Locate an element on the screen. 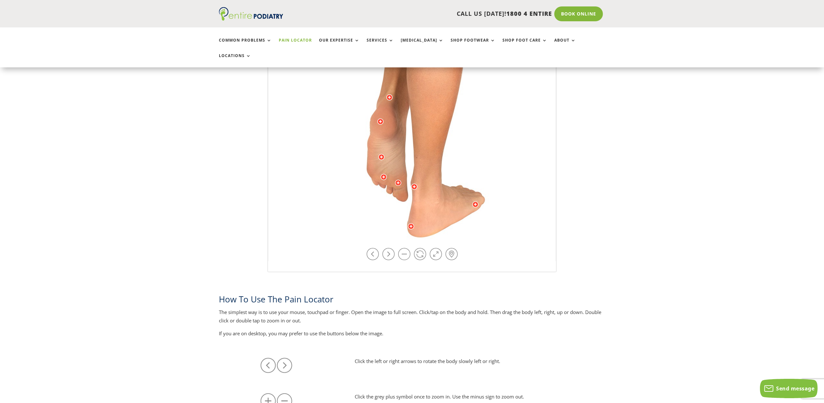  p: If you are on desktop, you may prefer to use the buttons below the image. is located at coordinates (412, 333).